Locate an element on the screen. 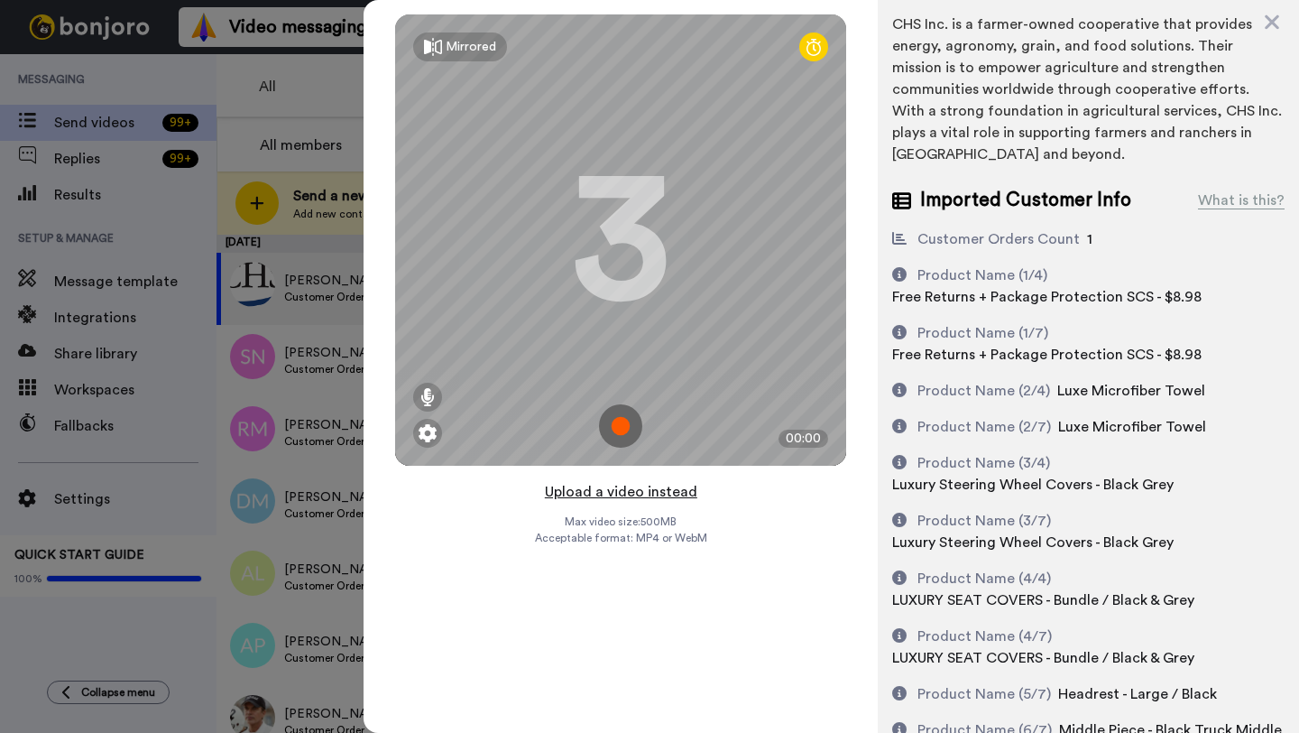  span: Max video size: 500 MB is located at coordinates (621, 522).